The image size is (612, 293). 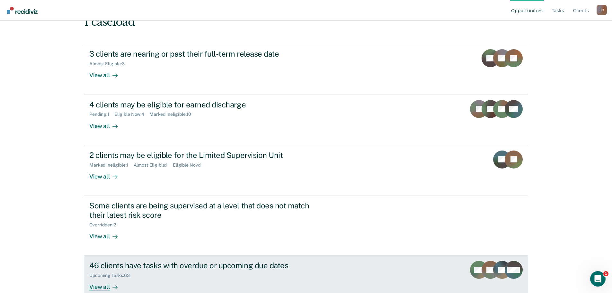 What do you see at coordinates (606, 273) in the screenshot?
I see `span: 1` at bounding box center [606, 273].